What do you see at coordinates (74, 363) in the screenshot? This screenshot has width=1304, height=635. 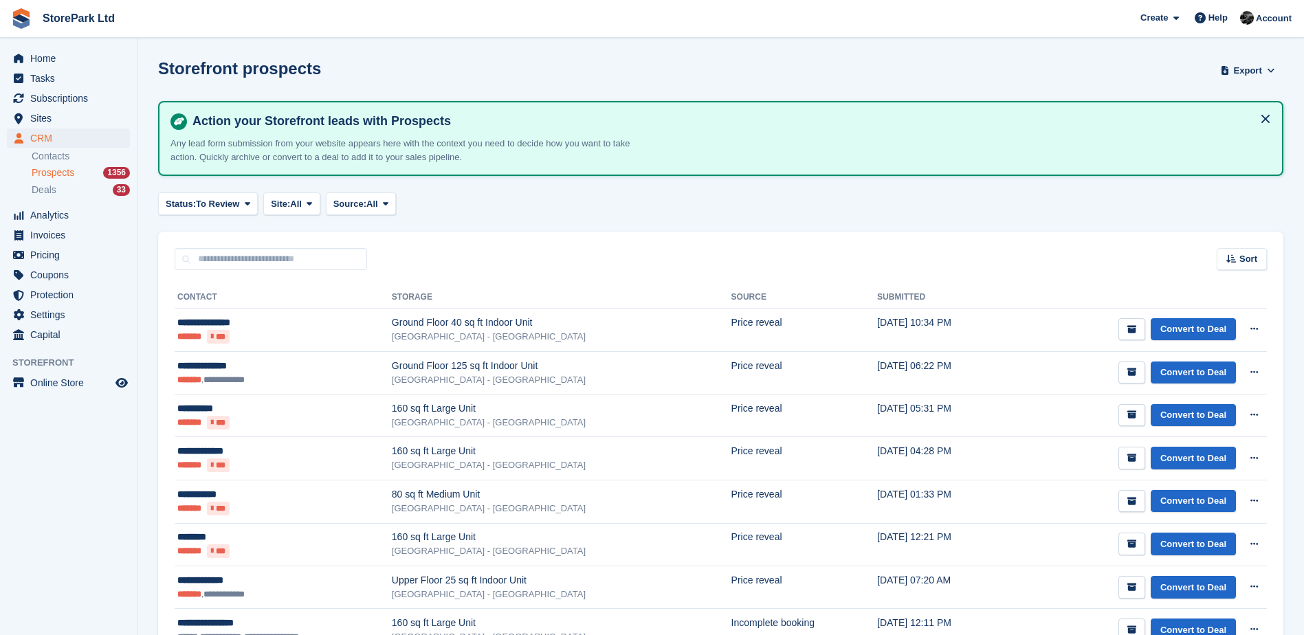 I see `span: Storefront` at bounding box center [74, 363].